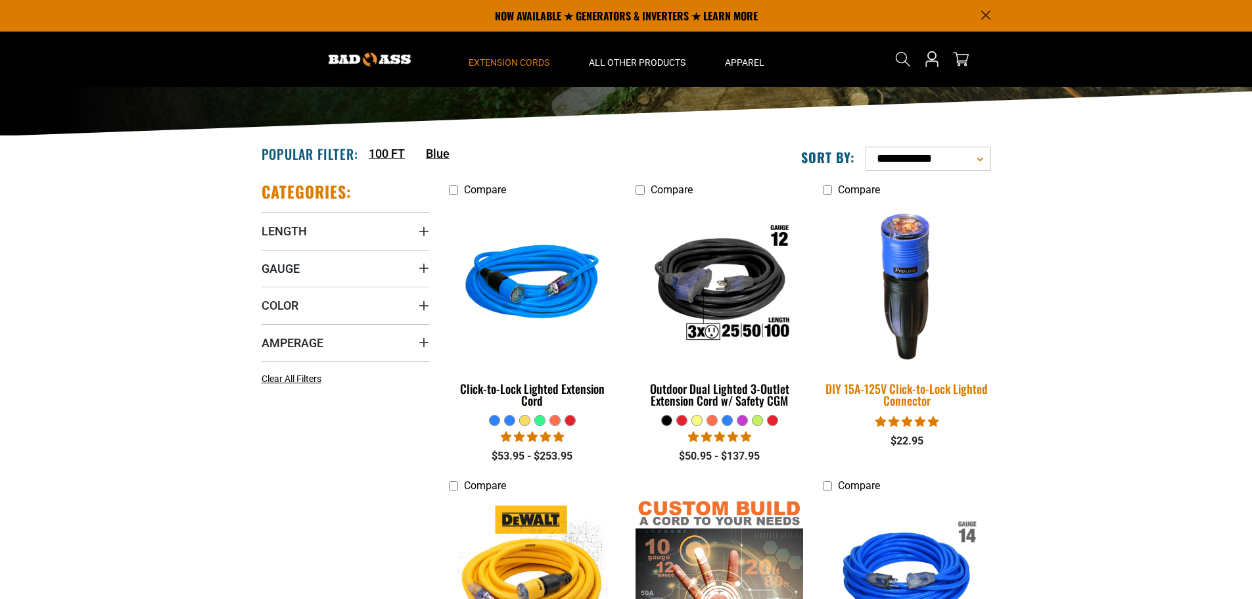  I want to click on a: Outdoor Dual Lighted 3-Outlet Extension Cord w/ Safety CGM Outdoor Dual Lighted 3-Outlet Extensio..., so click(719, 308).